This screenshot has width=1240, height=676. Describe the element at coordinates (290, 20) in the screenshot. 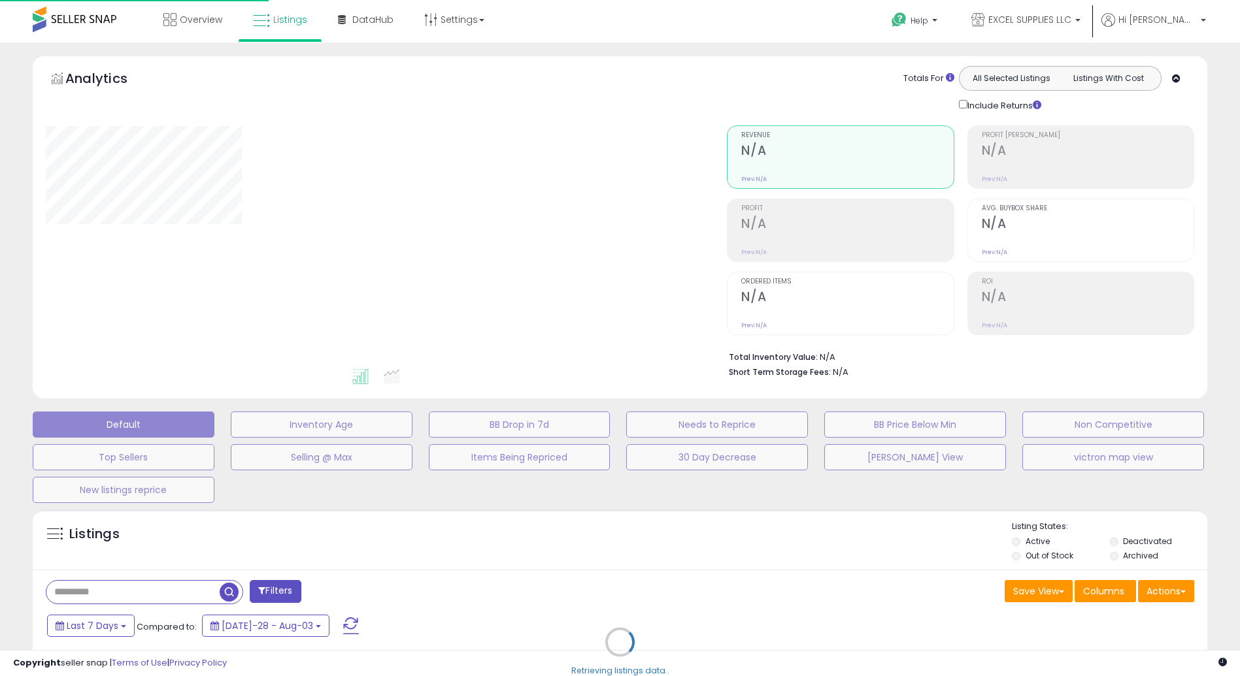

I see `span: Listings` at that location.